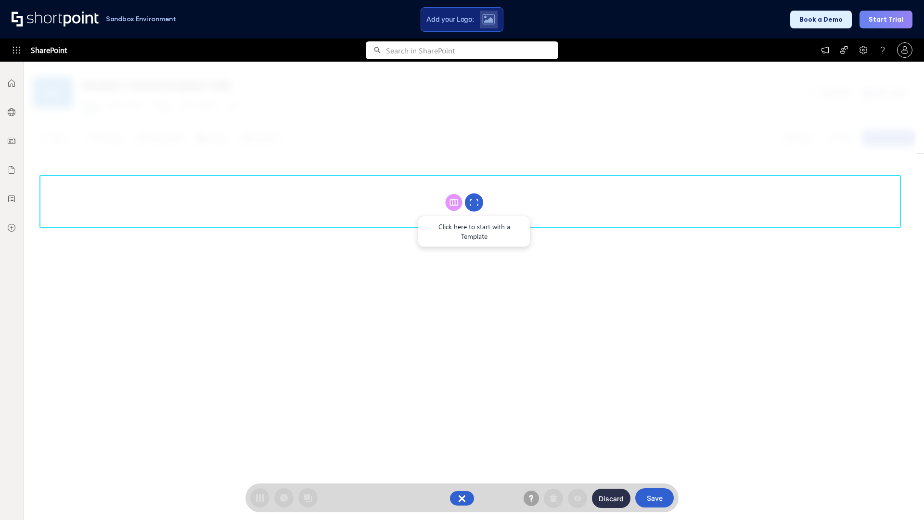 The width and height of the screenshot is (924, 520). What do you see at coordinates (837, 464) in the screenshot?
I see `div: Chat Widget` at bounding box center [837, 464].